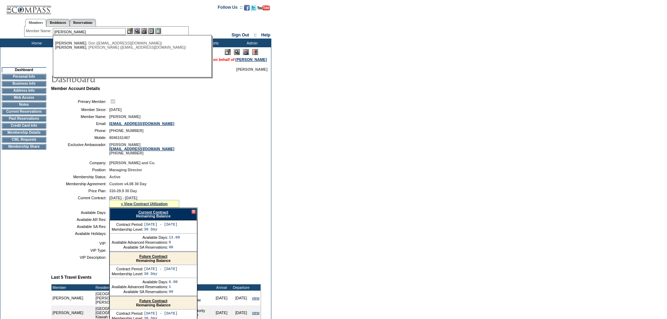 This screenshot has width=667, height=319. I want to click on td: Price Plan:, so click(80, 191).